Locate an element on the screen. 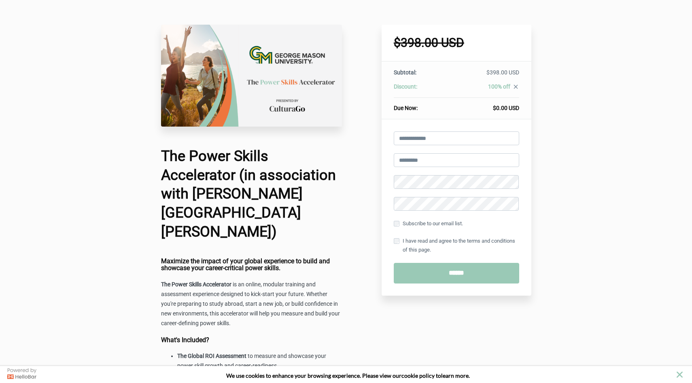 This screenshot has height=383, width=692. input: I have read and agree to the terms and conditions of this page. is located at coordinates (397, 241).